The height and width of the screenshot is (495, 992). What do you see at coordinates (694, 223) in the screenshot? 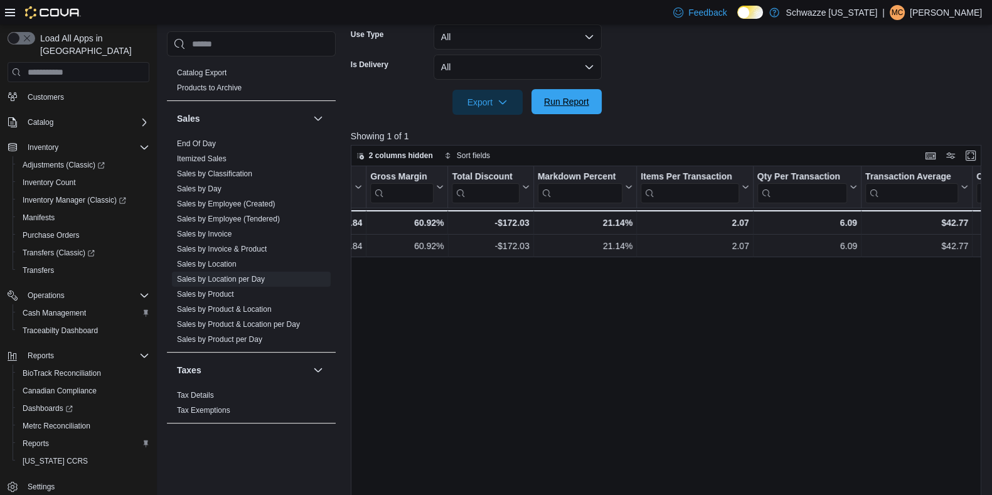
I see `div: 2.07` at bounding box center [694, 223].